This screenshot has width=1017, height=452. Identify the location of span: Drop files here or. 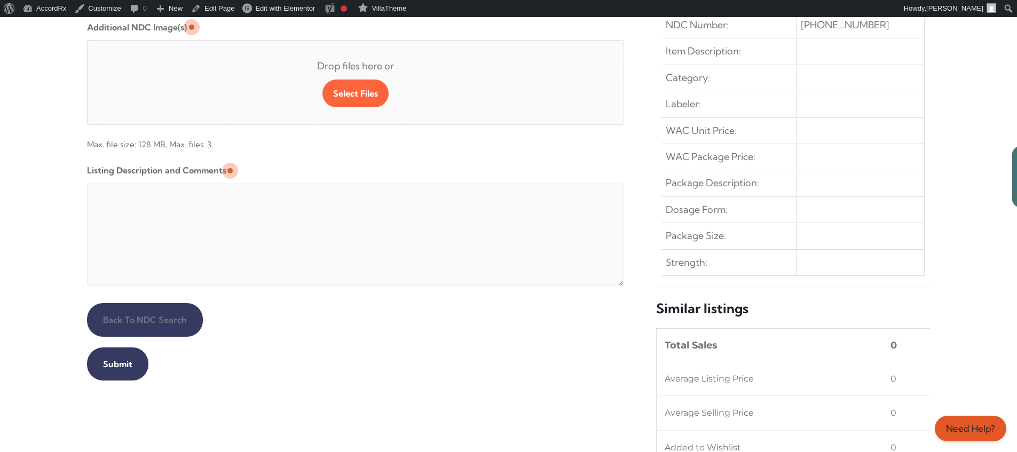
(356, 66).